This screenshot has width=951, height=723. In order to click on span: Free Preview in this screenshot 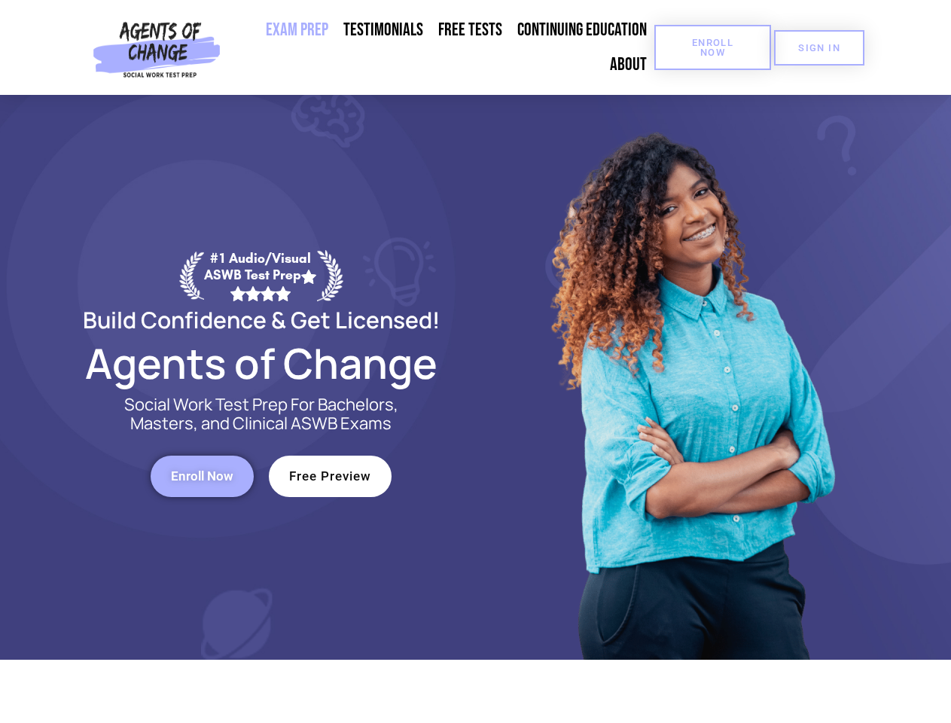, I will do `click(330, 476)`.